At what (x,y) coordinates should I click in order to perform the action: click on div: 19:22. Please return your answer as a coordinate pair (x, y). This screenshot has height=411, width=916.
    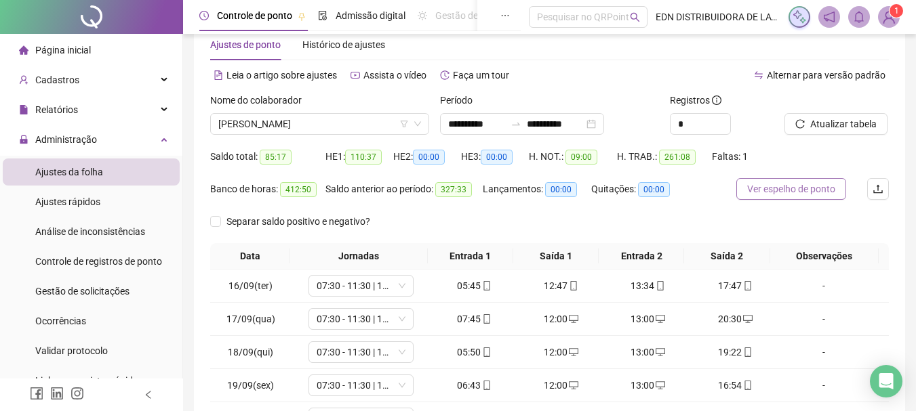
    Looking at the image, I should click on (735, 352).